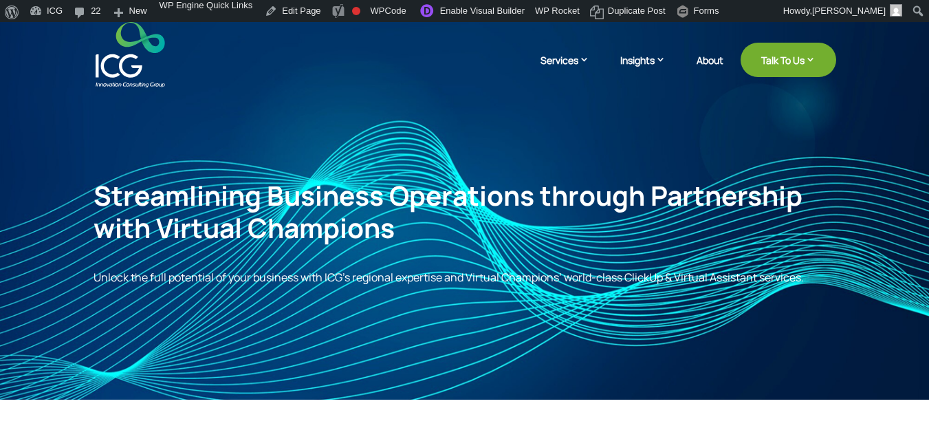 The image size is (929, 441). I want to click on a: Services, so click(572, 70).